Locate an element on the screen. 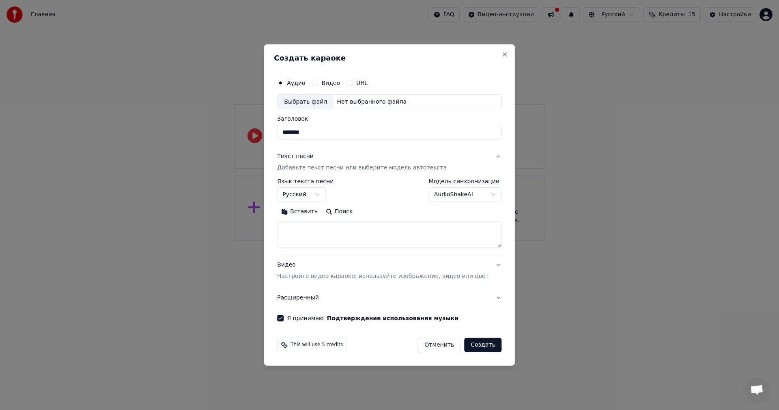 The height and width of the screenshot is (410, 779). button: Я принимаю is located at coordinates (393, 318).